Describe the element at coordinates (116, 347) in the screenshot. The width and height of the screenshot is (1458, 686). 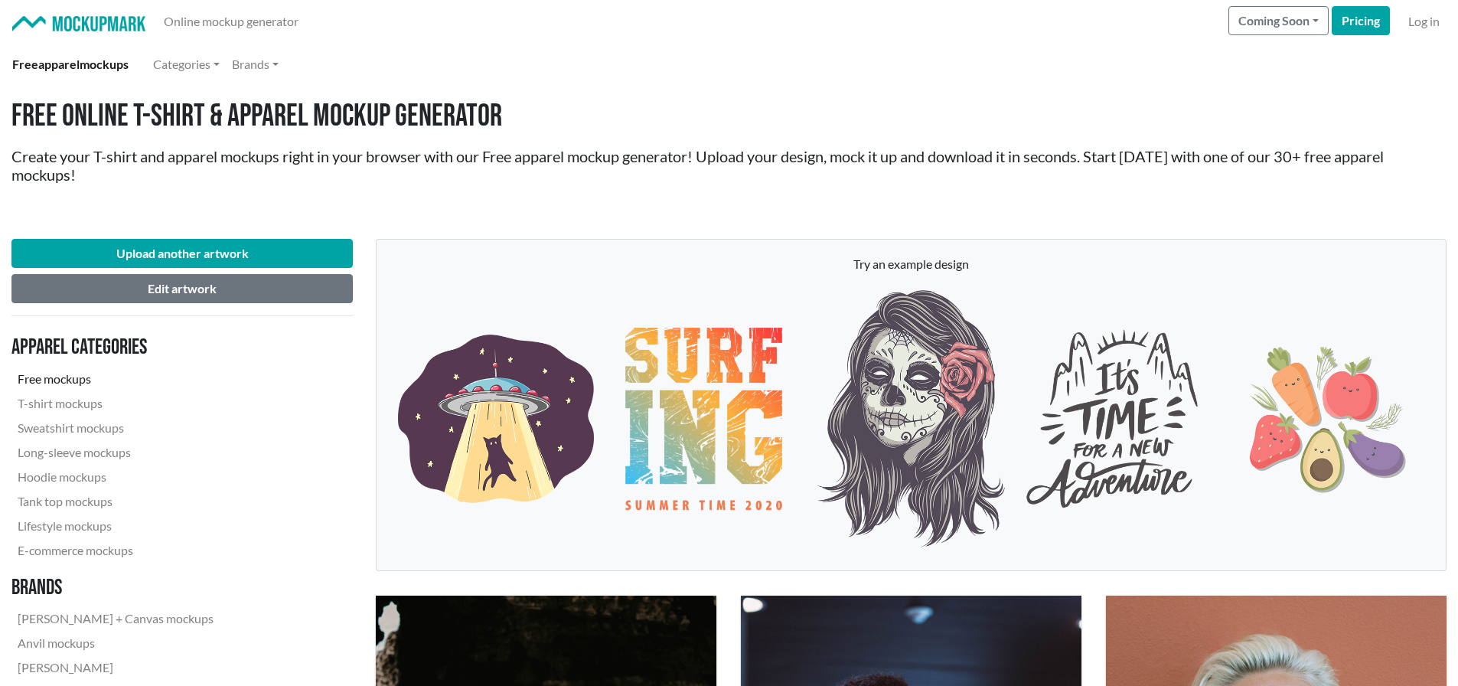
I see `h3: Apparel categories` at that location.